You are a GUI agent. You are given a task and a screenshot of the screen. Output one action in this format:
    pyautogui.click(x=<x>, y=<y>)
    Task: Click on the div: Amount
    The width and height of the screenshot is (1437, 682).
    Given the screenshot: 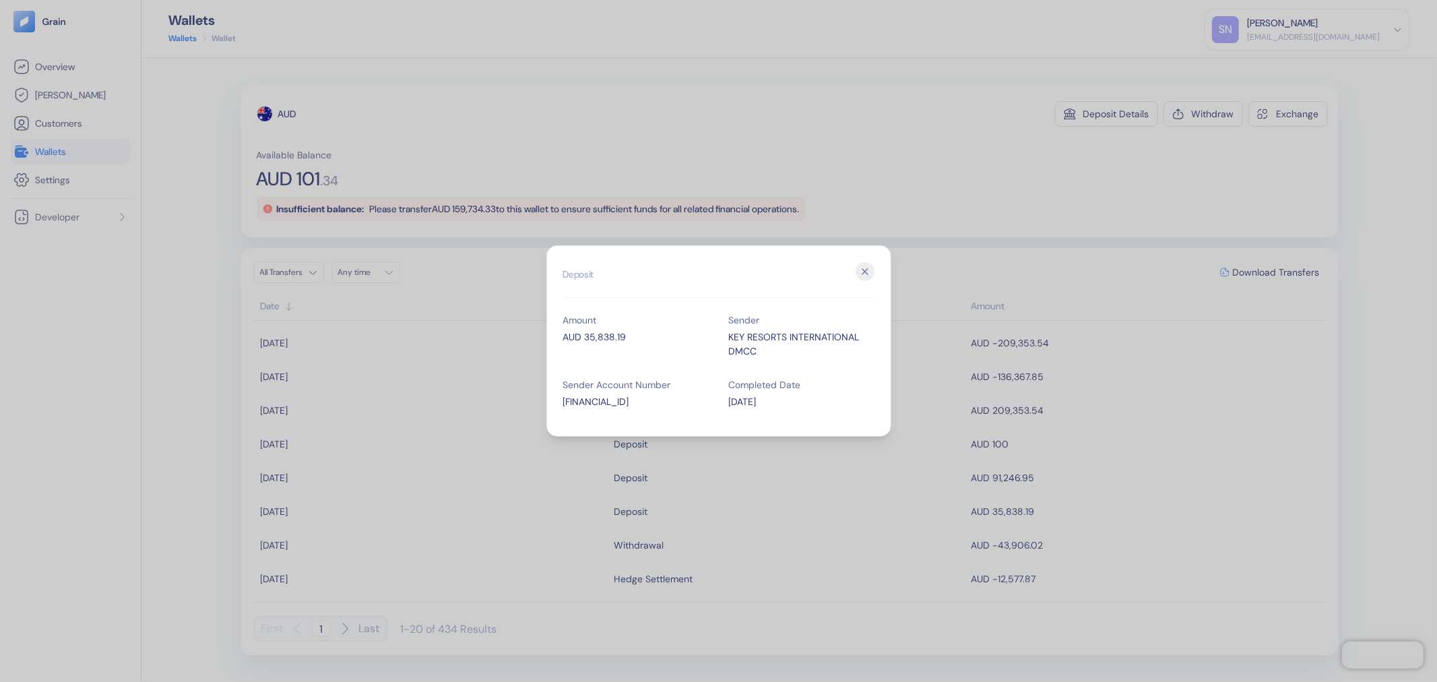 What is the action you would take?
    pyautogui.click(x=636, y=320)
    